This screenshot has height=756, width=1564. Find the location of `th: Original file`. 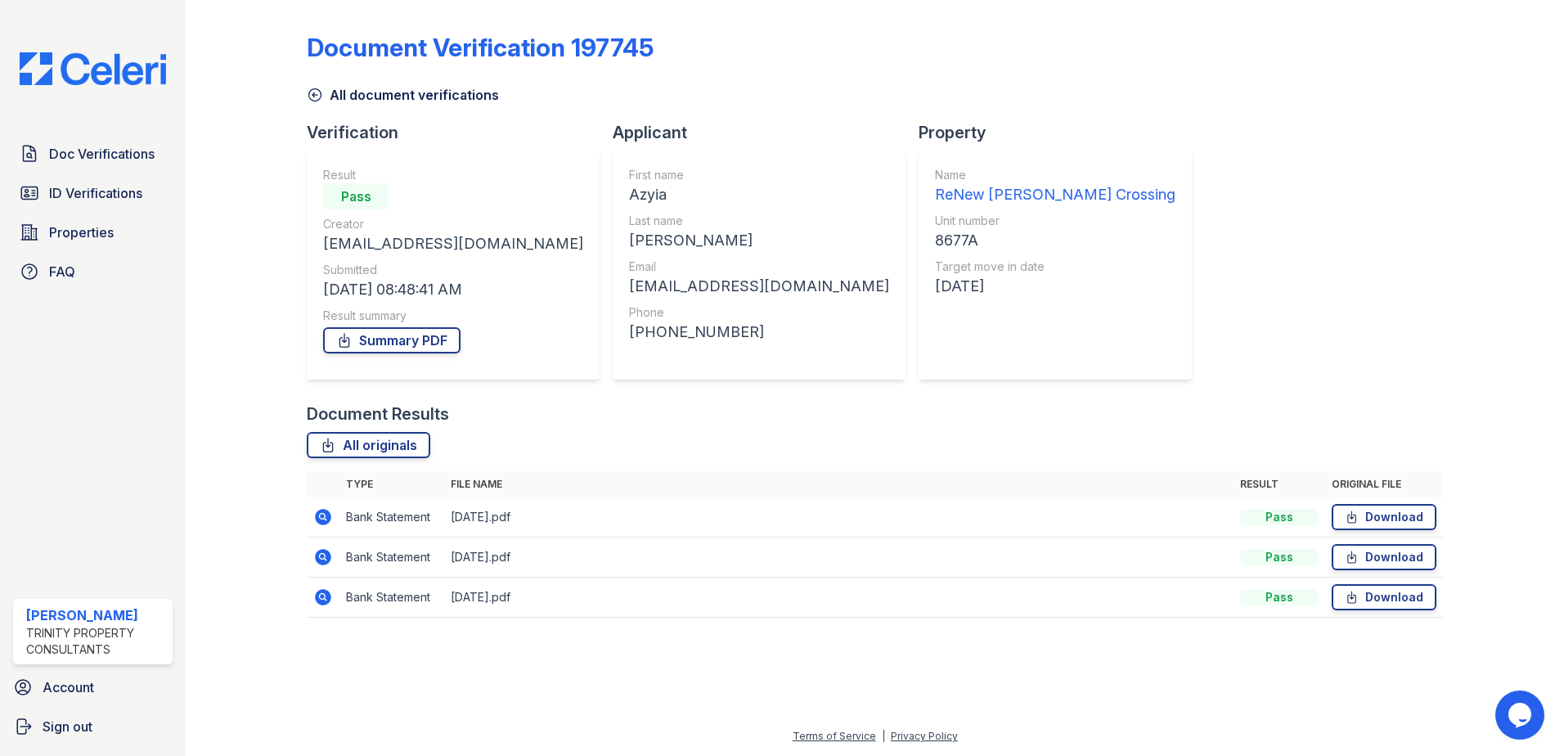

th: Original file is located at coordinates (1384, 484).